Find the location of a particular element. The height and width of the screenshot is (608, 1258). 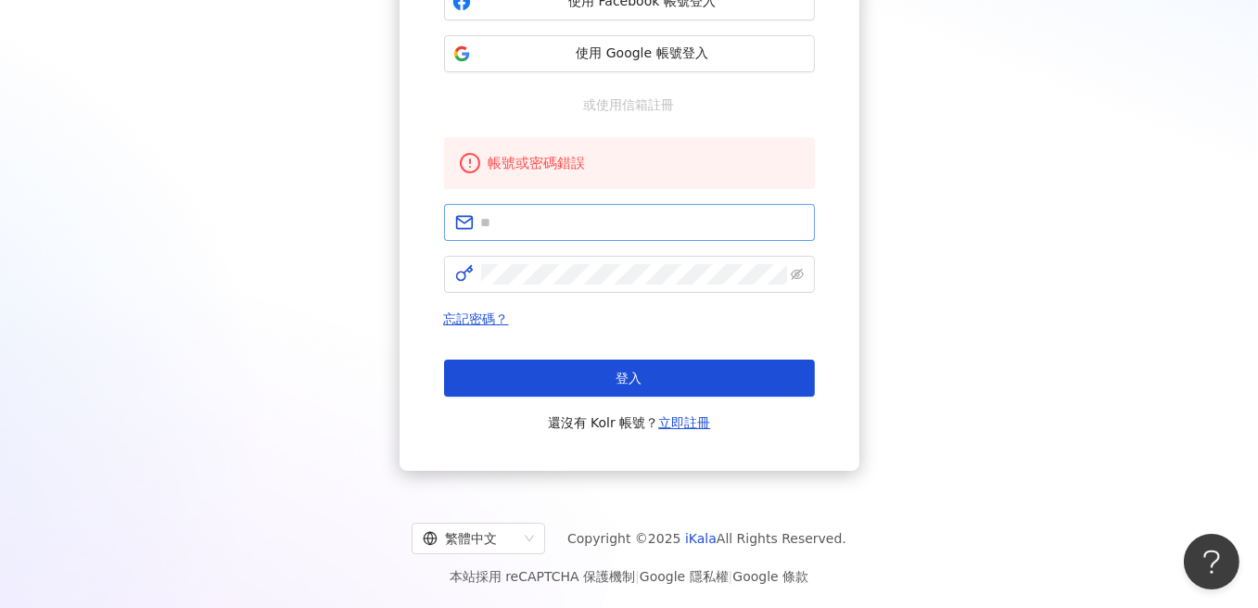

span: 本站採用 reCAPTCHA 保護機制 is located at coordinates (628, 577).